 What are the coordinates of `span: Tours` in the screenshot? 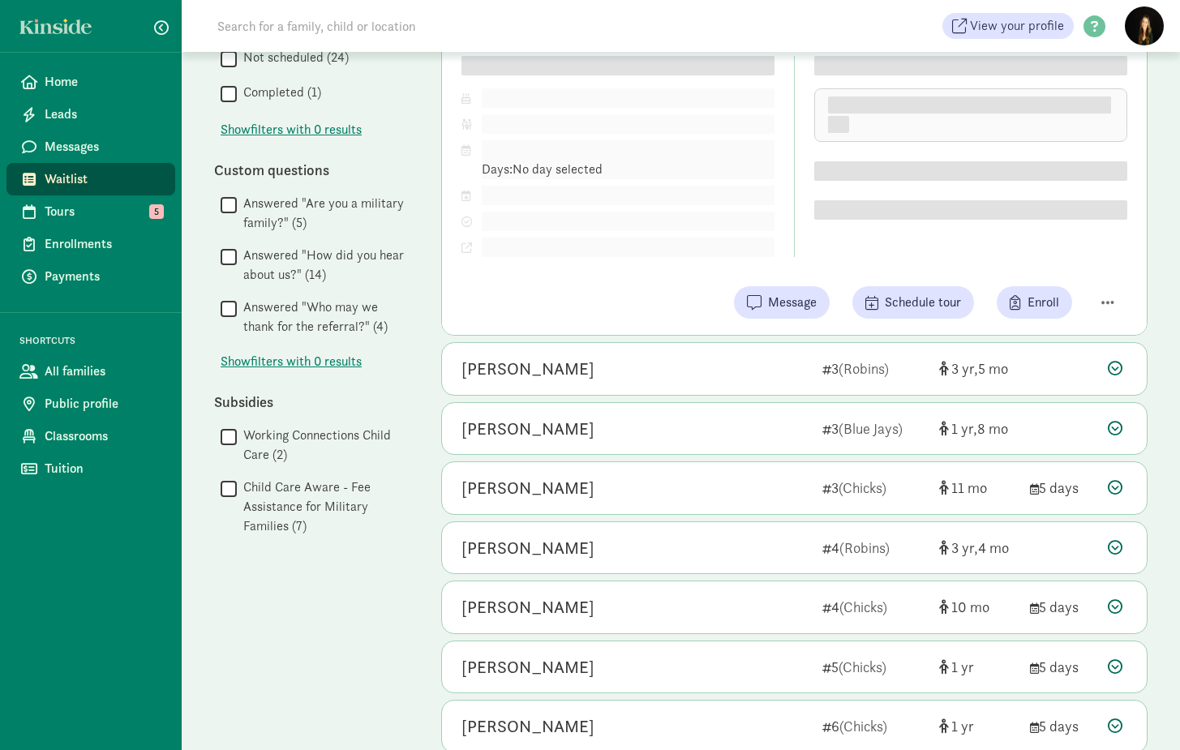 It's located at (103, 212).